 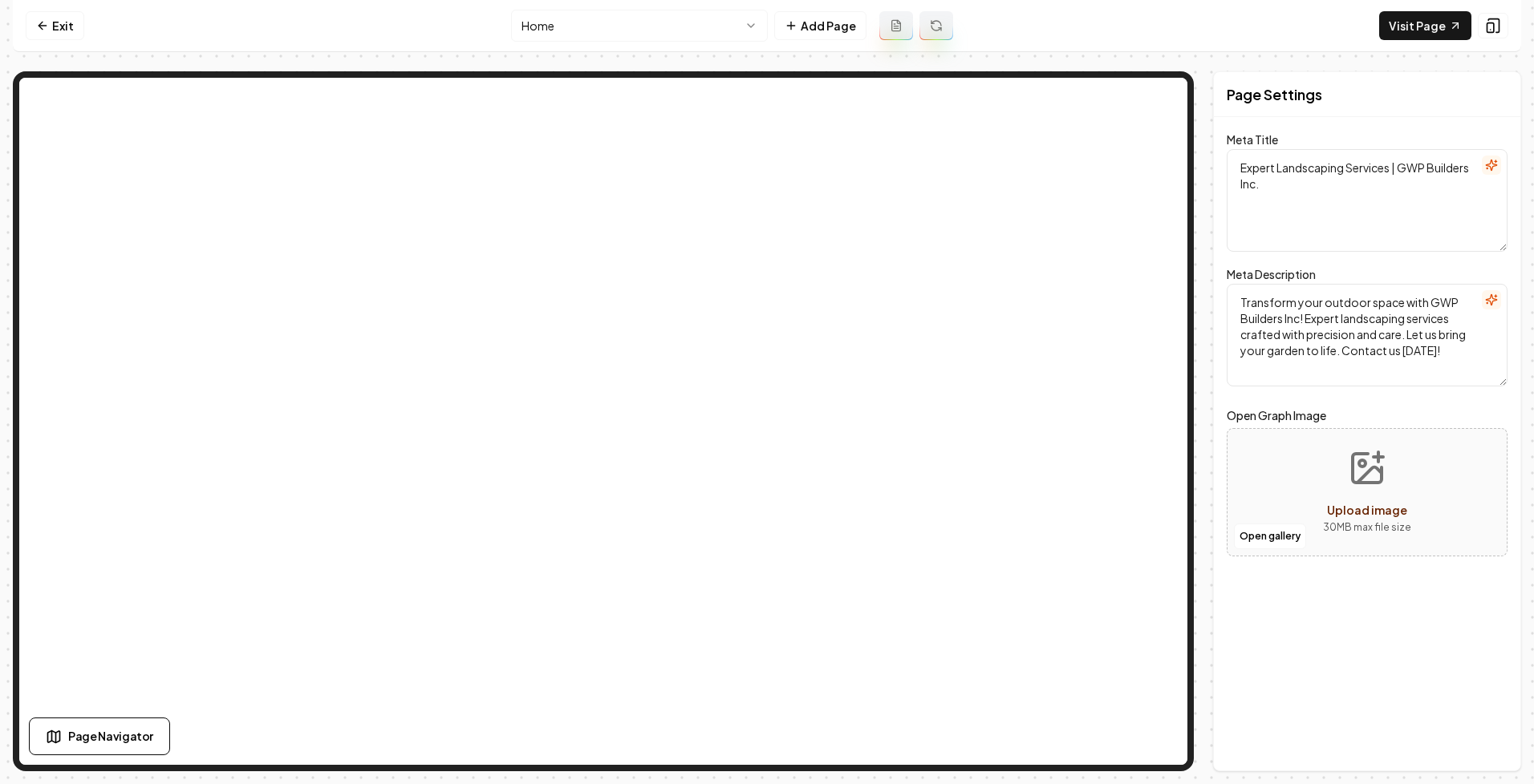 What do you see at coordinates (936, 25) in the screenshot?
I see `button: Regenerate page` at bounding box center [936, 25].